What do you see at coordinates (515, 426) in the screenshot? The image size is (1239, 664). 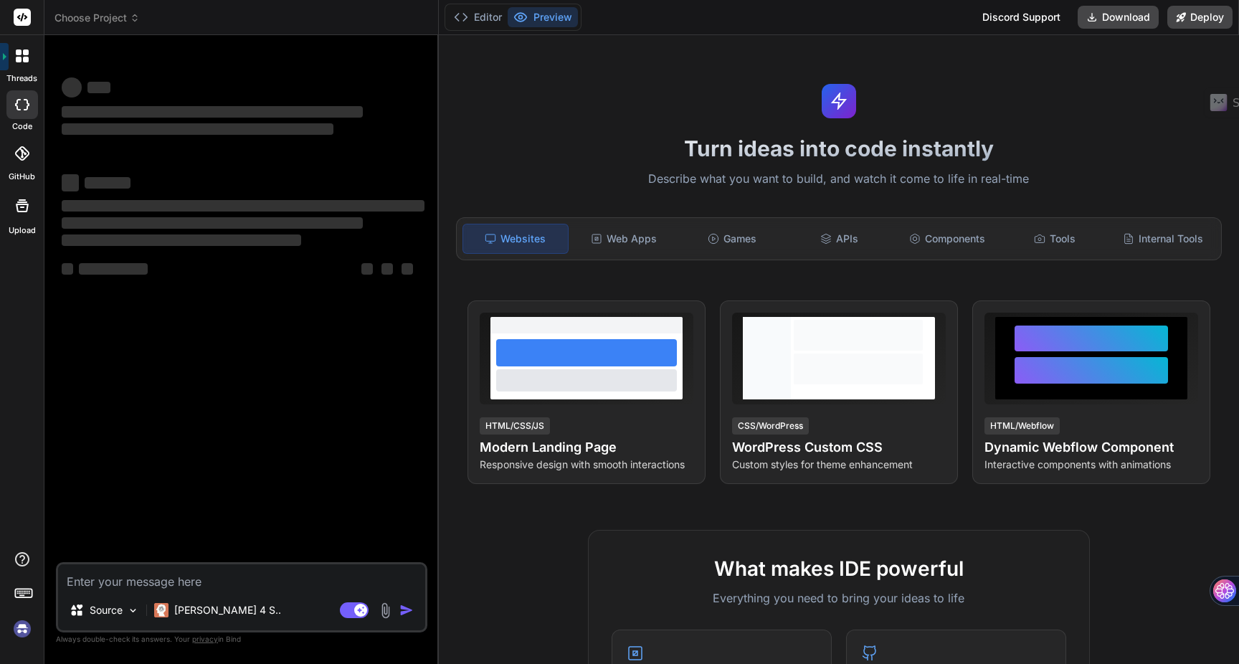 I see `div: HTML/CSS/JS` at bounding box center [515, 426].